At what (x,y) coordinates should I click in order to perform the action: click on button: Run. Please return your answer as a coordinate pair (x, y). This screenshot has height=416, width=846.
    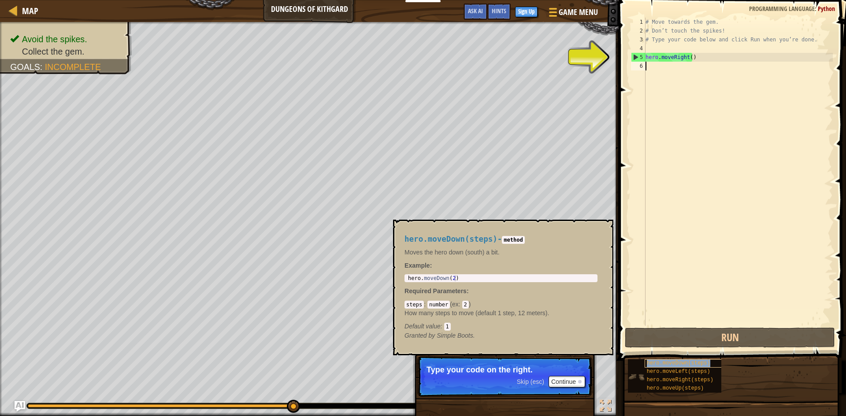
    Looking at the image, I should click on (730, 338).